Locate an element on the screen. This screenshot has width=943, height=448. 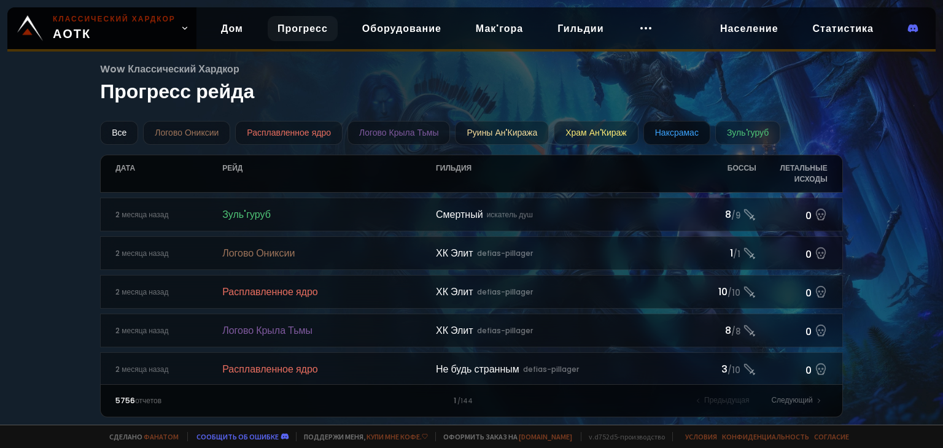
font: 144 is located at coordinates (467, 401).